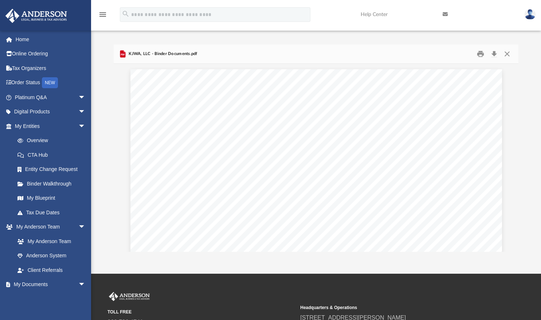 This screenshot has height=320, width=541. What do you see at coordinates (507, 54) in the screenshot?
I see `button: Close` at bounding box center [507, 54].